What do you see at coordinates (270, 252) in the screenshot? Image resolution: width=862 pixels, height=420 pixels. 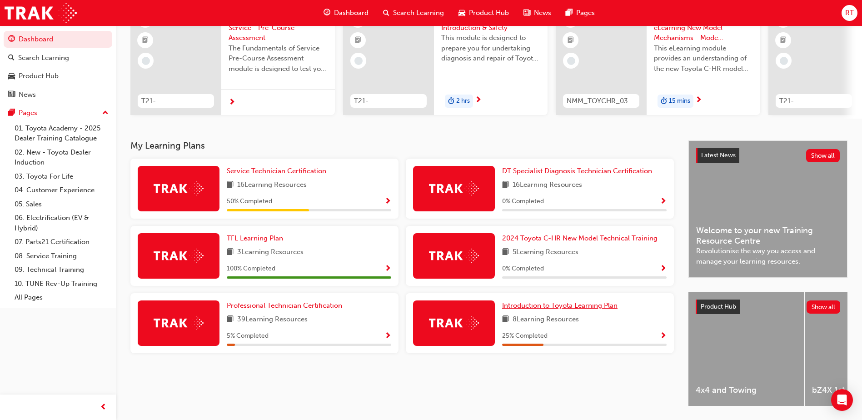 I see `span: 3 Learning Resources` at bounding box center [270, 252].